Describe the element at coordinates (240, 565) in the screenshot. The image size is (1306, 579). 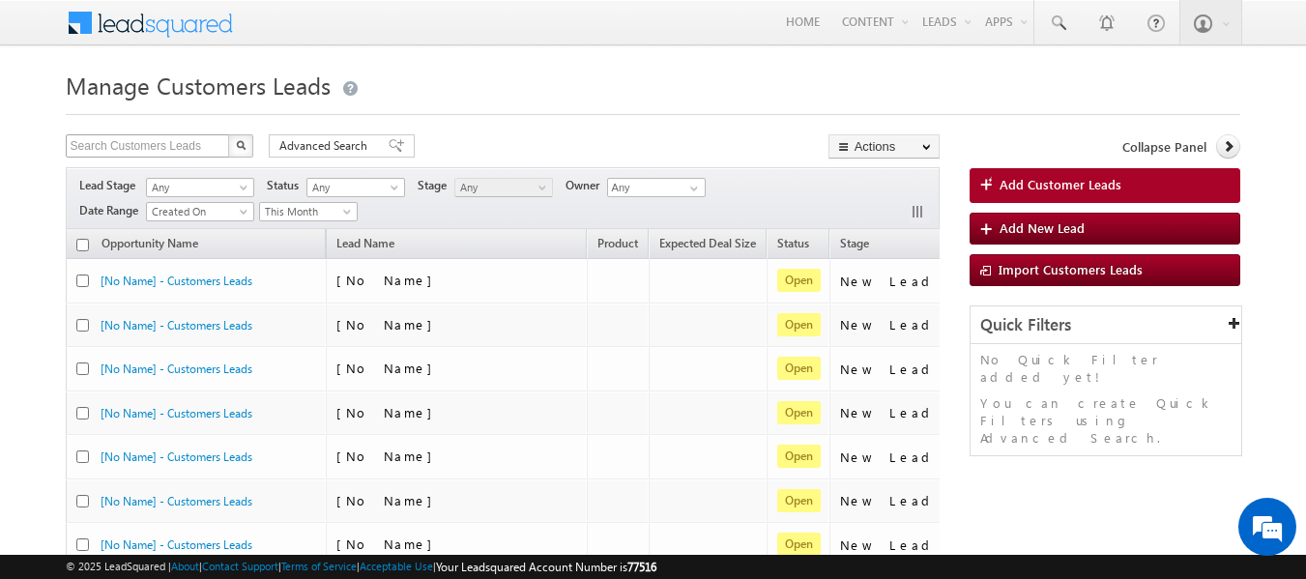
I see `a: Contact Support` at that location.